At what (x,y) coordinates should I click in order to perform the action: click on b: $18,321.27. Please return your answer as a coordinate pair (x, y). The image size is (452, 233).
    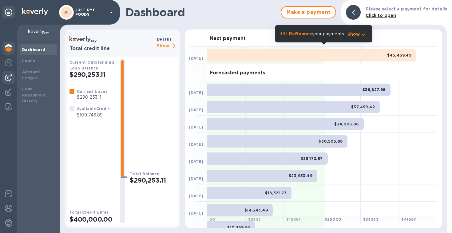
    Looking at the image, I should click on (276, 193).